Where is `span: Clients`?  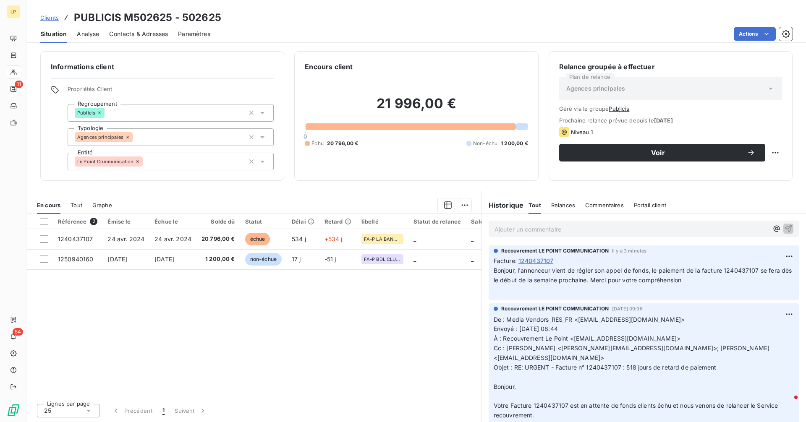 span: Clients is located at coordinates (50, 18).